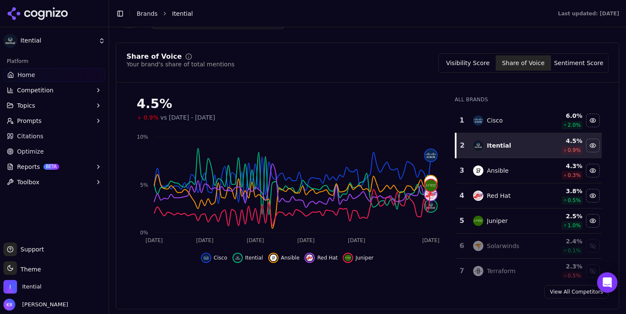  Describe the element at coordinates (462, 121) in the screenshot. I see `div: 1` at that location.